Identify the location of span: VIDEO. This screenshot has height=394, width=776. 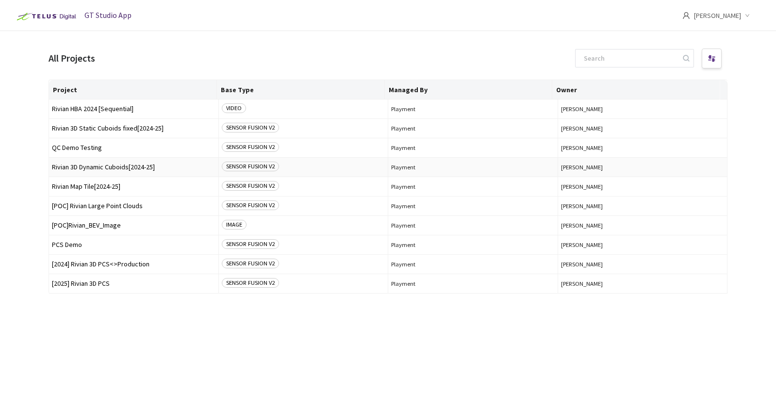
(234, 108).